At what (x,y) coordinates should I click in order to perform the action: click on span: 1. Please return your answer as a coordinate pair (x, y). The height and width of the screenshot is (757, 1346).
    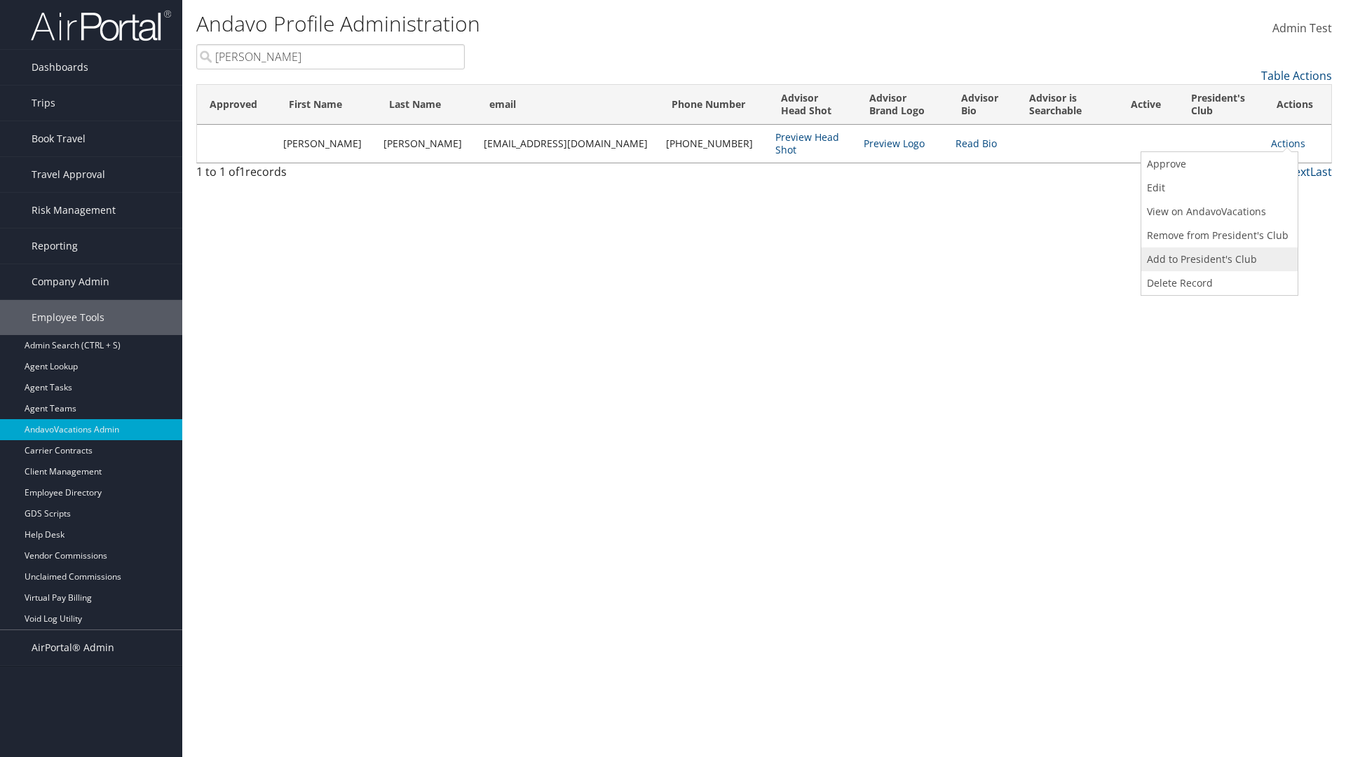
    Looking at the image, I should click on (242, 172).